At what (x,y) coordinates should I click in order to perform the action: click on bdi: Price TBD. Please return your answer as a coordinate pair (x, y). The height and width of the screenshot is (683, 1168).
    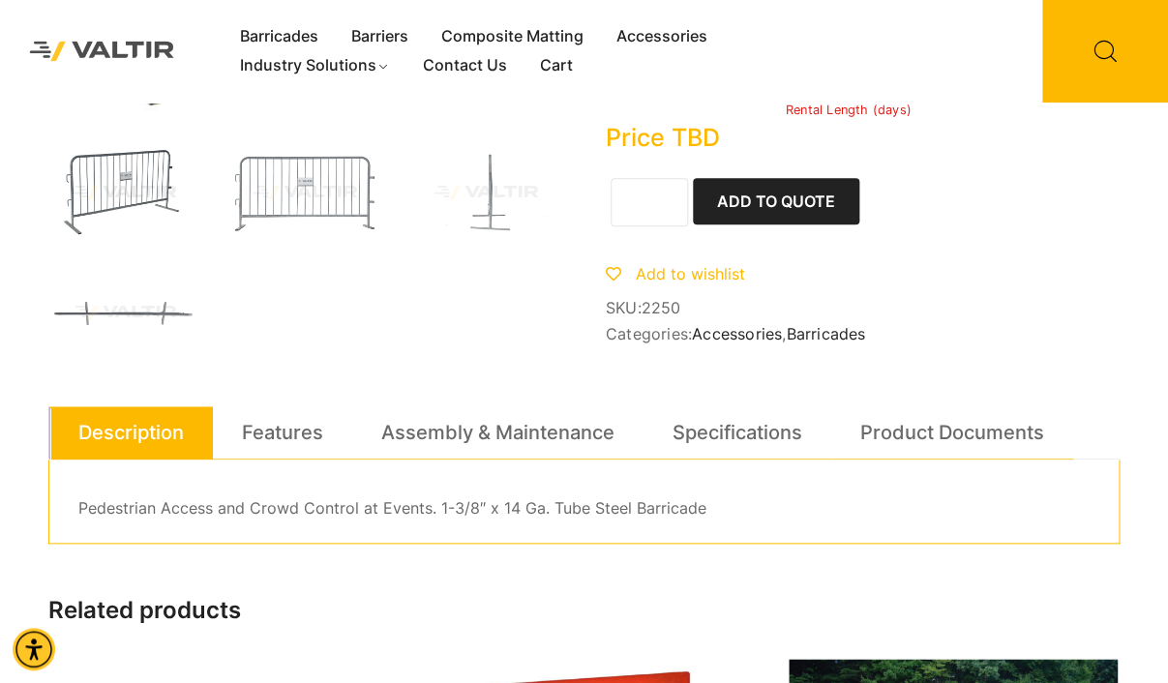
    Looking at the image, I should click on (663, 137).